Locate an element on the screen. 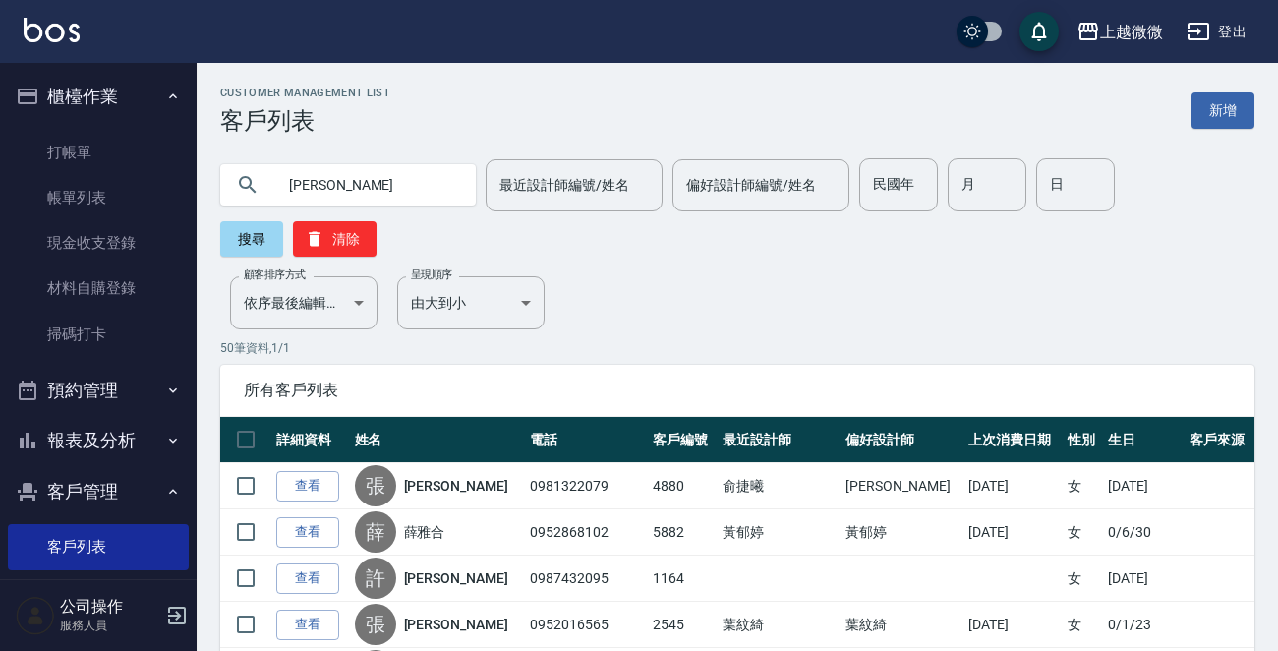  button: 櫃檯作業 is located at coordinates (98, 96).